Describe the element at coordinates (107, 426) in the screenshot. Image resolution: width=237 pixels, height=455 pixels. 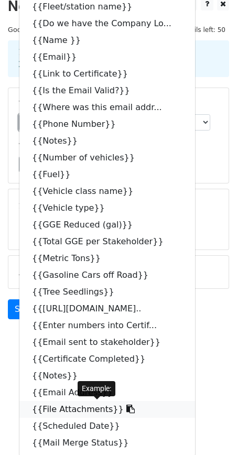
I see `a: {{Scheduled Date}}` at that location.